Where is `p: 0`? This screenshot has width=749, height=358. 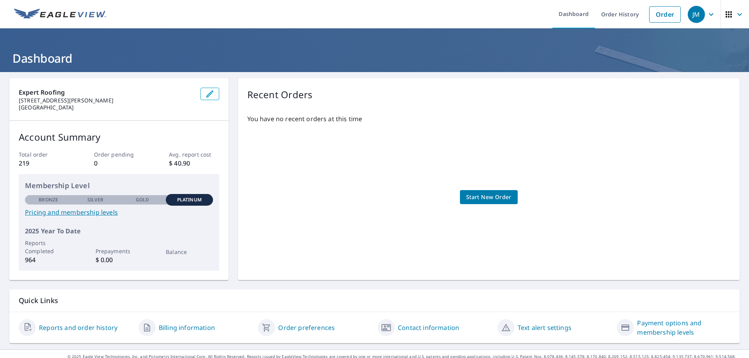 p: 0 is located at coordinates (119, 163).